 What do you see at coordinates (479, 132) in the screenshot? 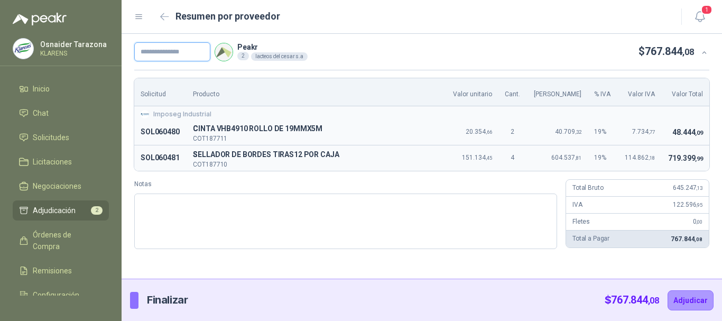
I see `span: 20.354` at bounding box center [479, 132].